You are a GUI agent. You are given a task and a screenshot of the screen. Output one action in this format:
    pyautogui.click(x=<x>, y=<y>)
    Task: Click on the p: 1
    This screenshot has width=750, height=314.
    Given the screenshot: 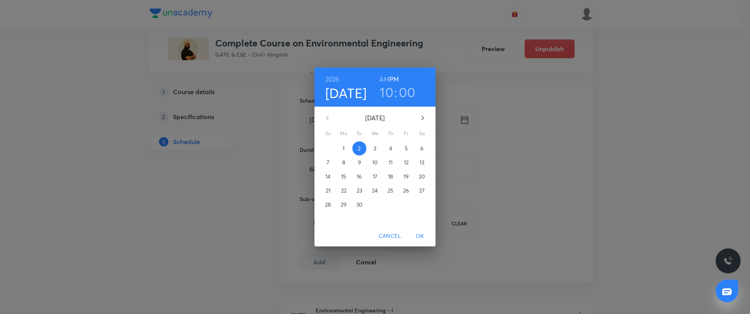 What is the action you would take?
    pyautogui.click(x=343, y=148)
    